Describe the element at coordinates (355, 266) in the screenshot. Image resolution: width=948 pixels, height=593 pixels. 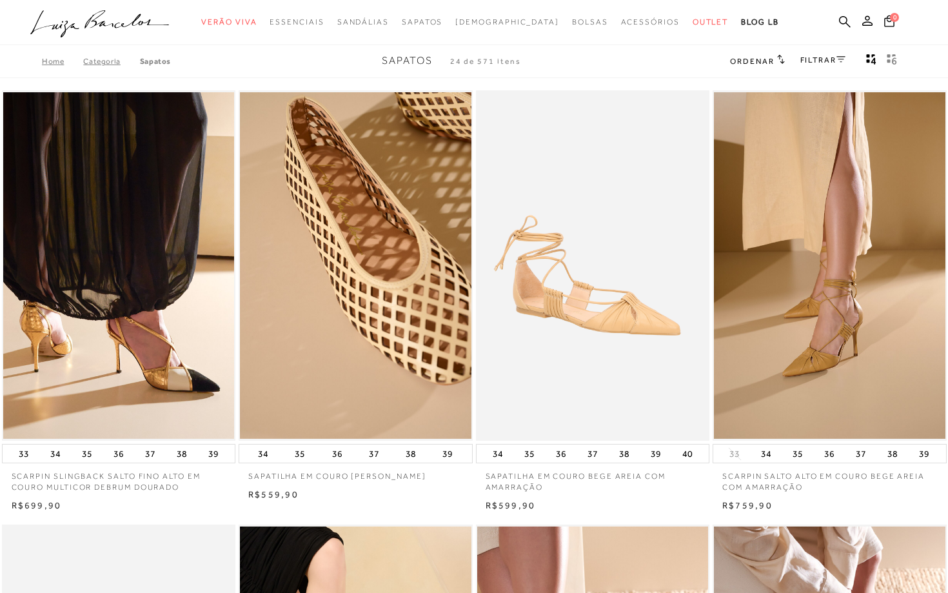
I see `a: SAPATILHA EM COURO BAUNILHA VAZADA SAPATILHA EM COURO BAUNILHA VAZADA` at that location.